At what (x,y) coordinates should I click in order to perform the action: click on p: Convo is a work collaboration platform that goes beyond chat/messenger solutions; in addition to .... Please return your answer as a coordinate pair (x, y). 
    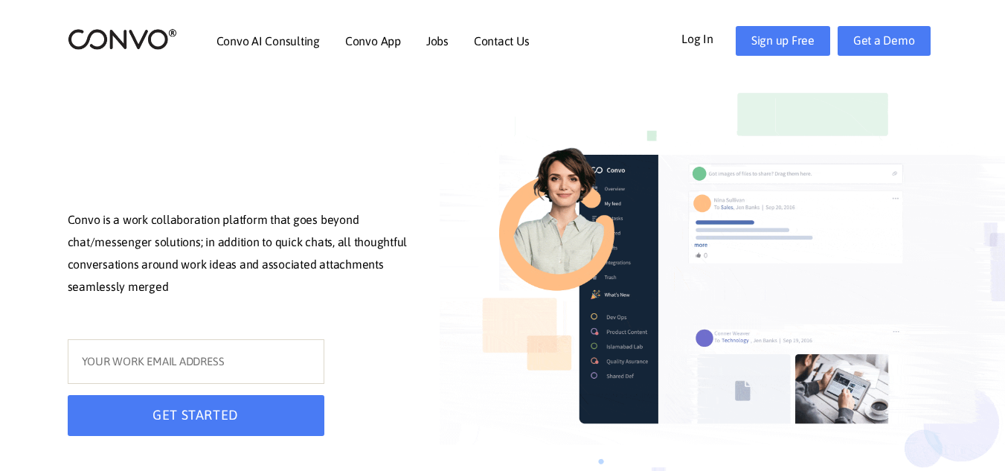
    Looking at the image, I should click on (243, 255).